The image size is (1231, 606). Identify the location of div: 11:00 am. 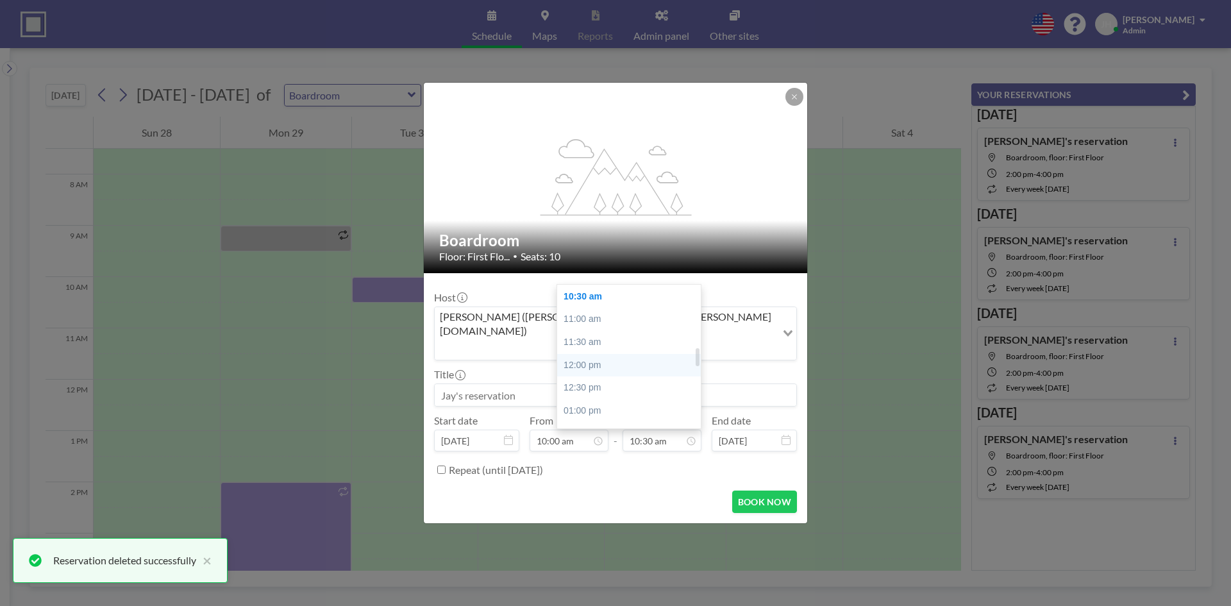
(632, 319).